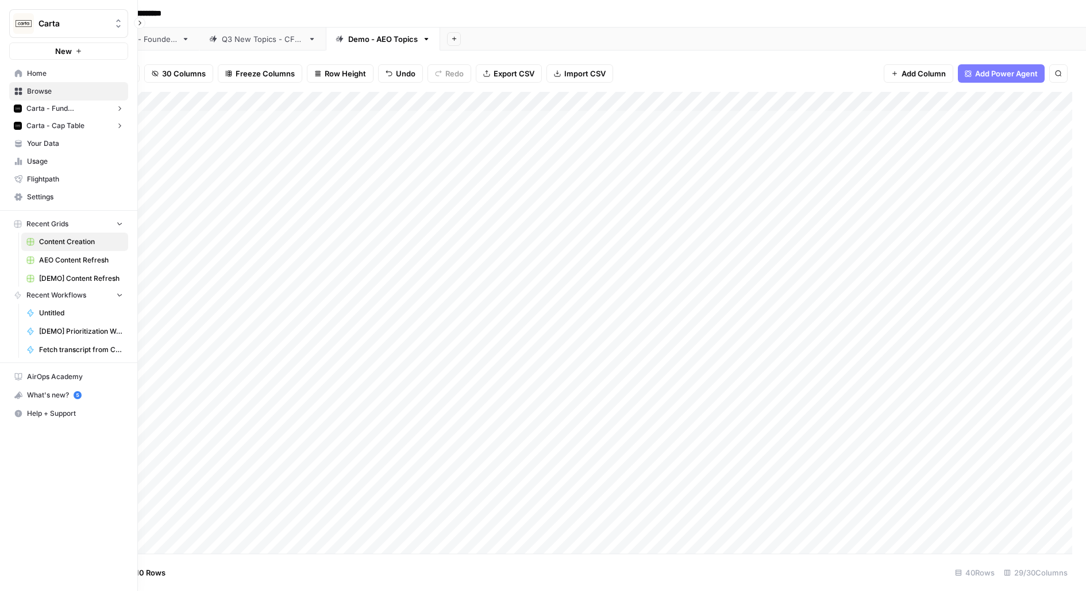 The image size is (1086, 591). What do you see at coordinates (75, 260) in the screenshot?
I see `a: AEO Content Refresh` at bounding box center [75, 260].